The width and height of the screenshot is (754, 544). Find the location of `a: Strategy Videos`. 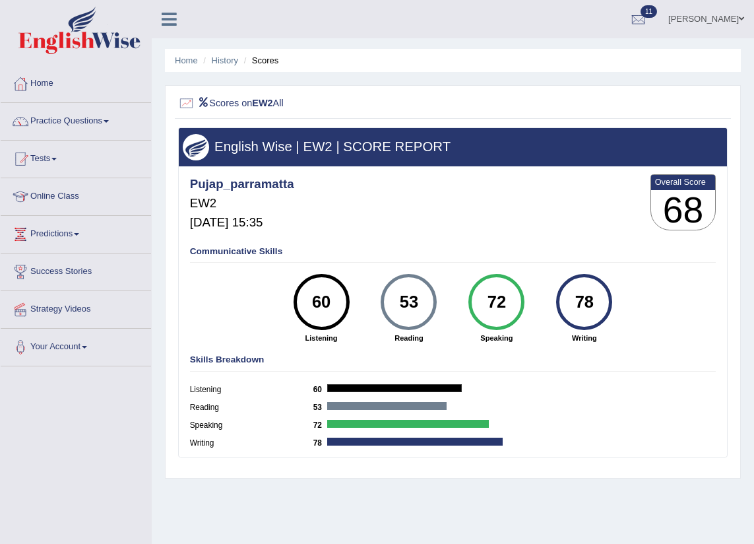

a: Strategy Videos is located at coordinates (76, 307).